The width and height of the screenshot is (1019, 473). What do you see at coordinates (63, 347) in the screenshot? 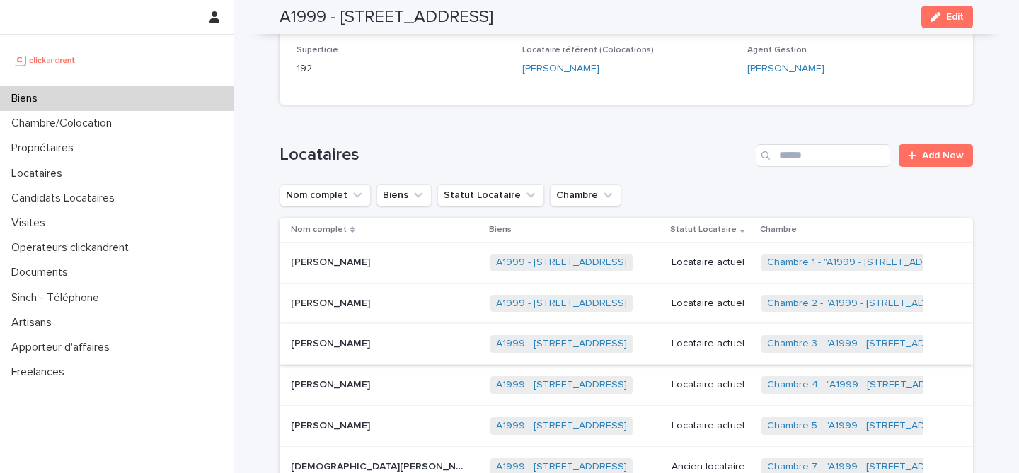
I see `p: Apporteur d'affaires` at bounding box center [63, 347].